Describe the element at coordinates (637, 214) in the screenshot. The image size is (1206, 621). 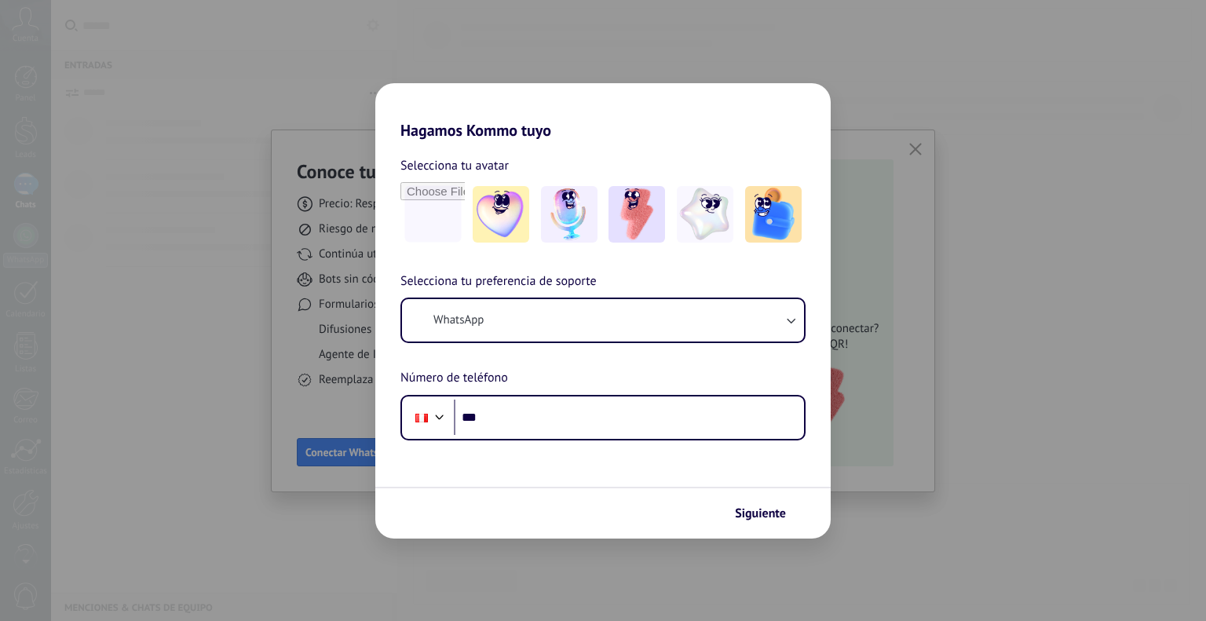
I see `img: -3.jpeg` at that location.